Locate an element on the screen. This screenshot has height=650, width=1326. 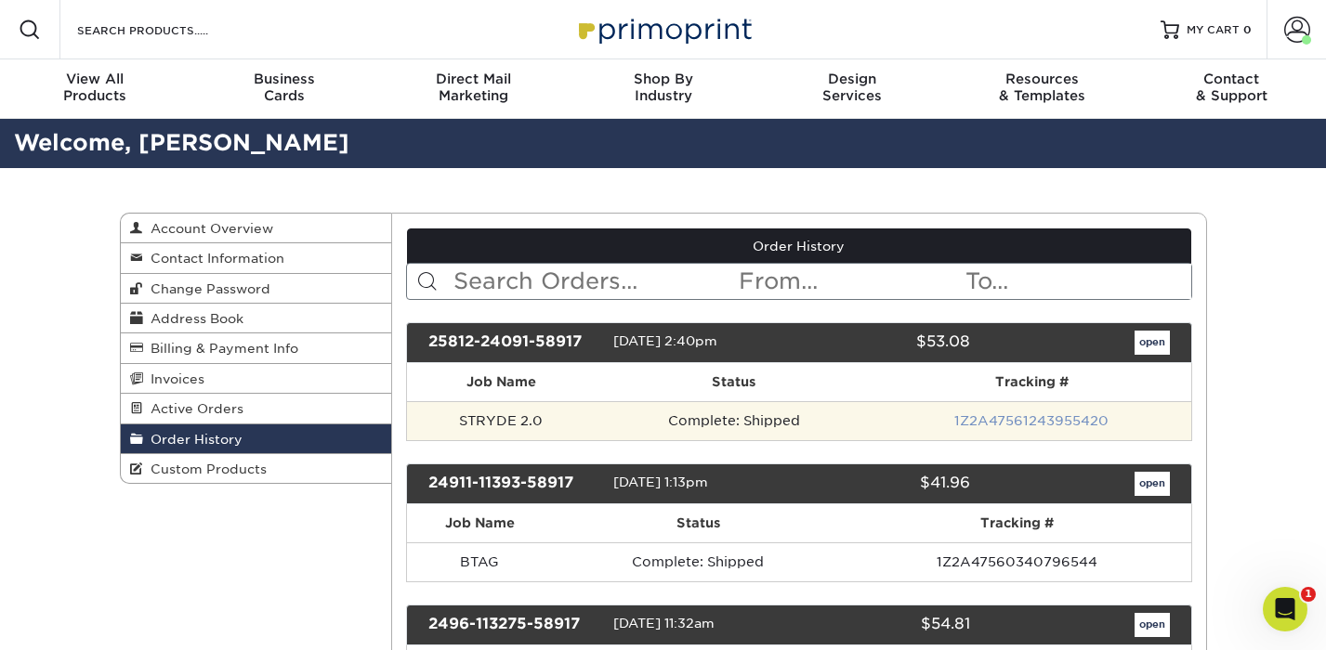
span: Custom Products is located at coordinates (204, 469).